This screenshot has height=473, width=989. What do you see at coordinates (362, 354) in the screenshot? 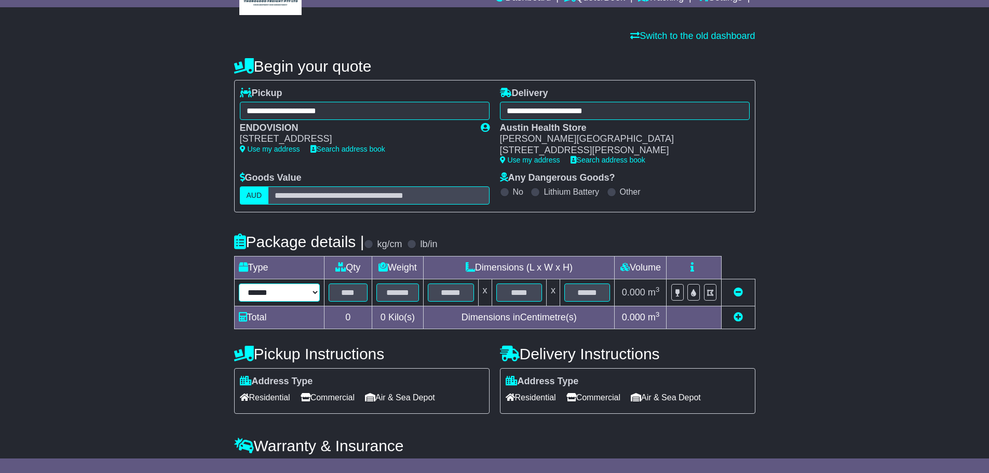
I see `h4: Pickup Instructions` at bounding box center [362, 354].